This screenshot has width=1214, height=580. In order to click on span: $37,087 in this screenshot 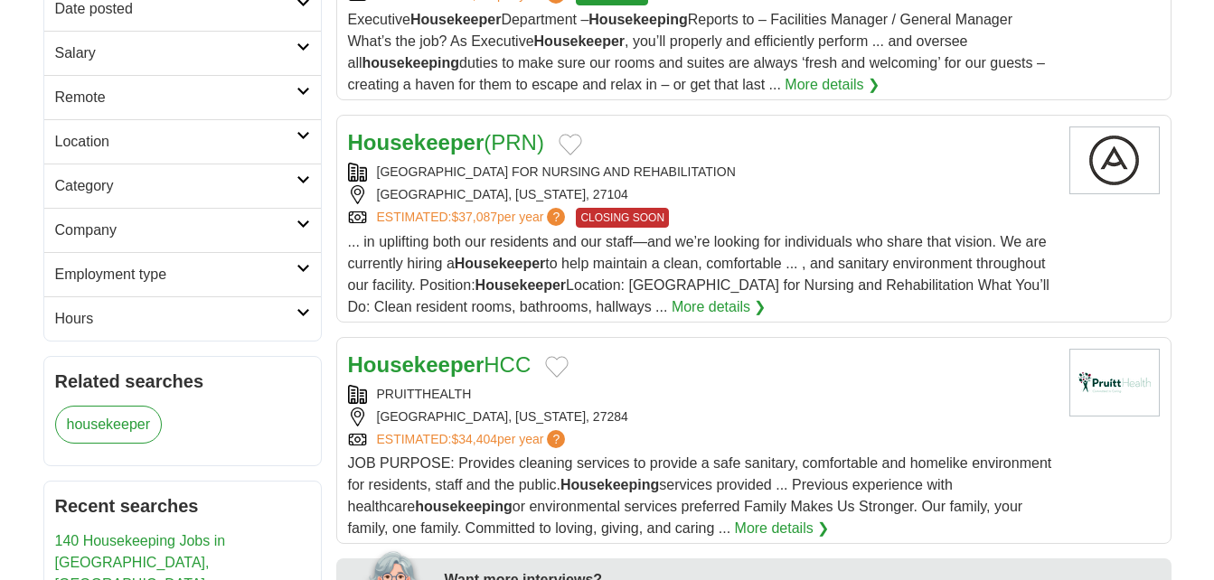, I will do `click(474, 217)`.